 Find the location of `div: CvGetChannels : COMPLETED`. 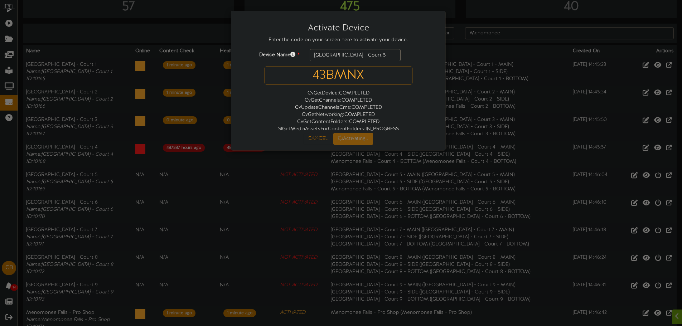

div: CvGetChannels : COMPLETED is located at coordinates (338, 101).